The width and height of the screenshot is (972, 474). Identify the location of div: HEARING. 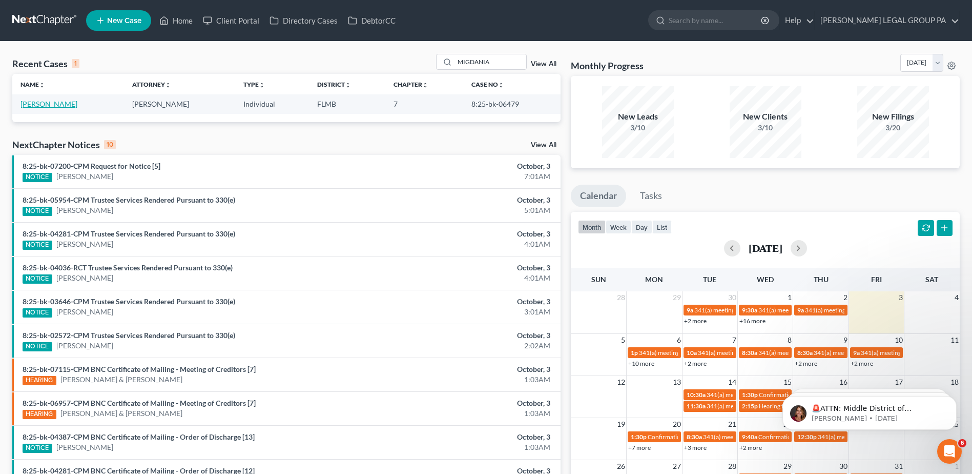
(39, 414).